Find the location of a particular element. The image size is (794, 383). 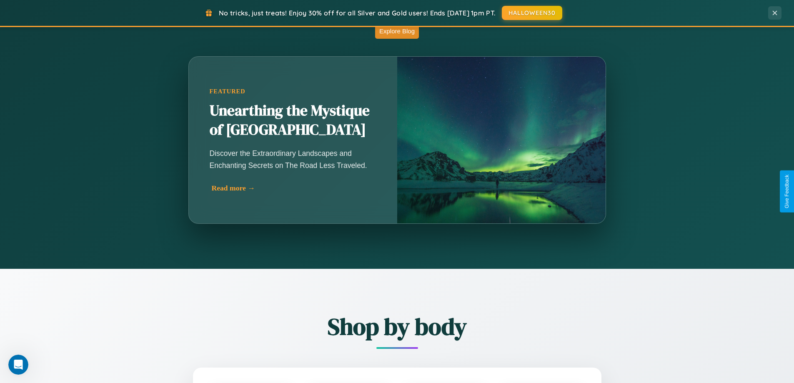

button: Explore Blog is located at coordinates (397, 31).